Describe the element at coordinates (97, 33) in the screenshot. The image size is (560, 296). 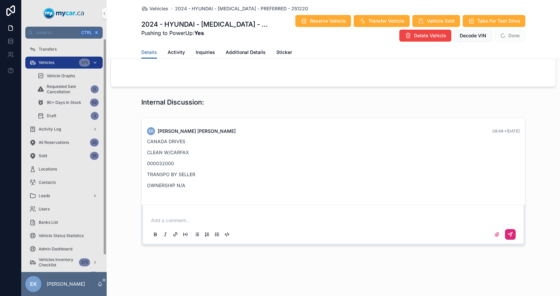
I see `span: K` at that location.